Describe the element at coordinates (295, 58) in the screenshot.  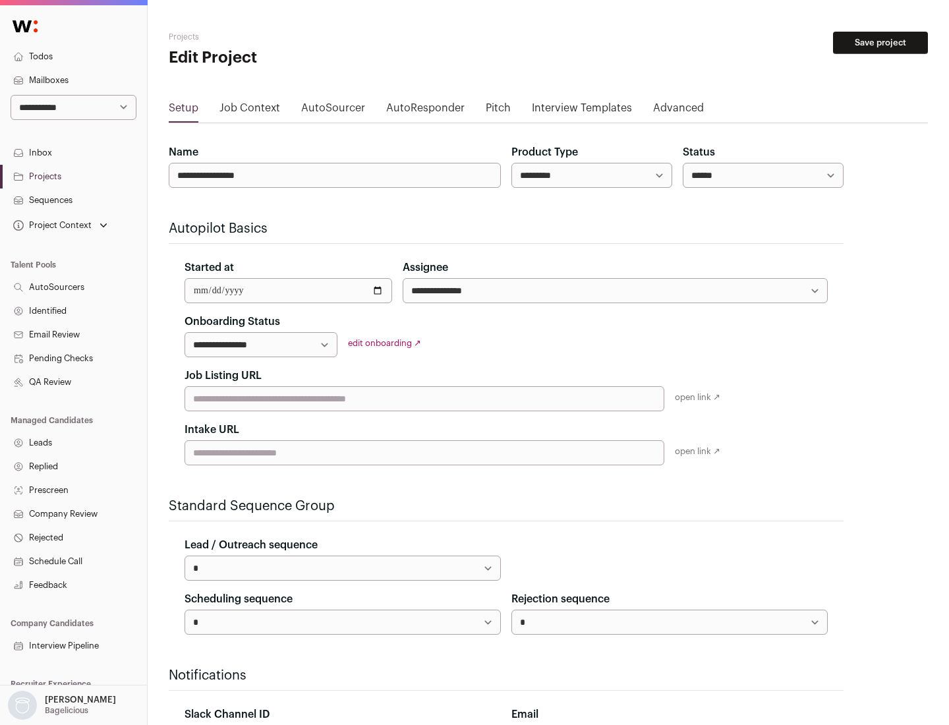
I see `h1: Edit Project` at that location.